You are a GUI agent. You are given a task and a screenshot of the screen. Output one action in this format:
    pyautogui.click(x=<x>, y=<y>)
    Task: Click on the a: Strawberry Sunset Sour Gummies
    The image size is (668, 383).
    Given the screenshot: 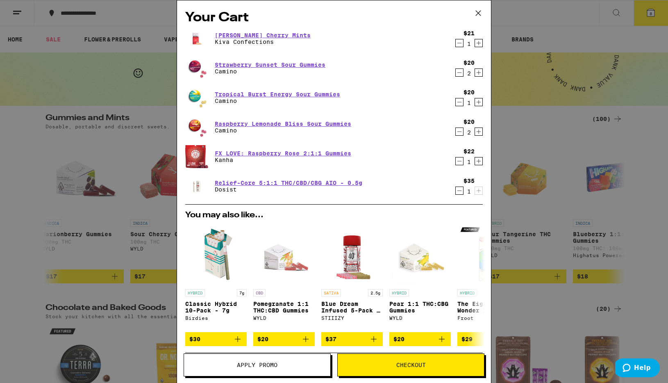 What is the action you would take?
    pyautogui.click(x=270, y=65)
    